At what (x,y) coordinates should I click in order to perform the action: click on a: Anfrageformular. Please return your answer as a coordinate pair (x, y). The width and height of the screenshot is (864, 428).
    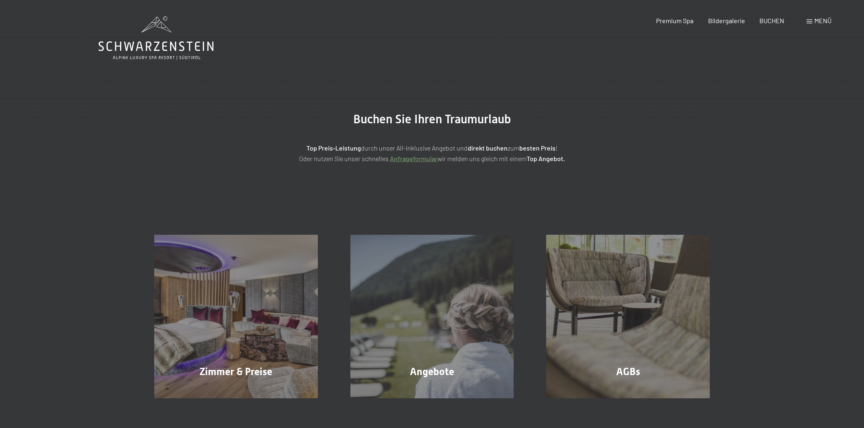
    Looking at the image, I should click on (413, 158).